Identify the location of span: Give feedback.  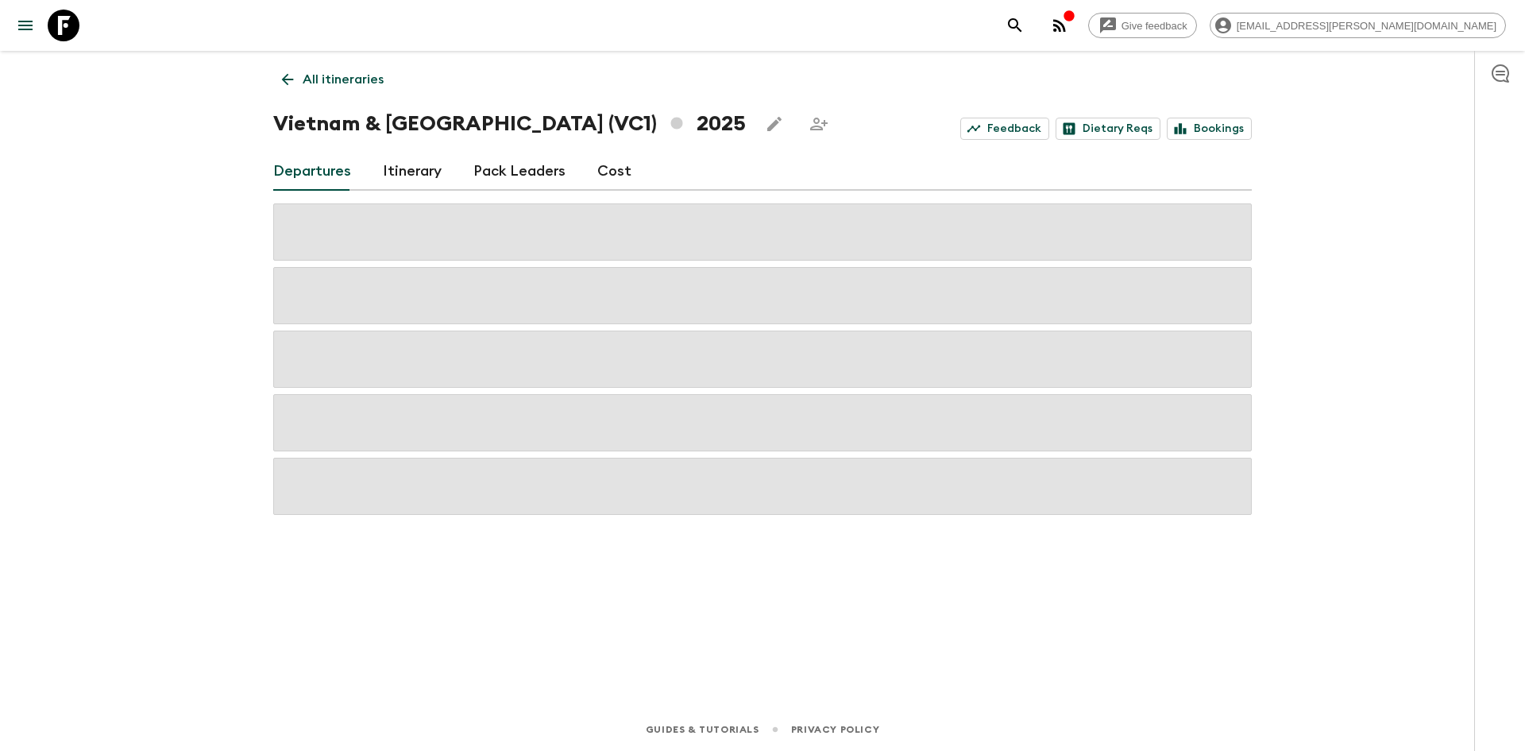
(1154, 25).